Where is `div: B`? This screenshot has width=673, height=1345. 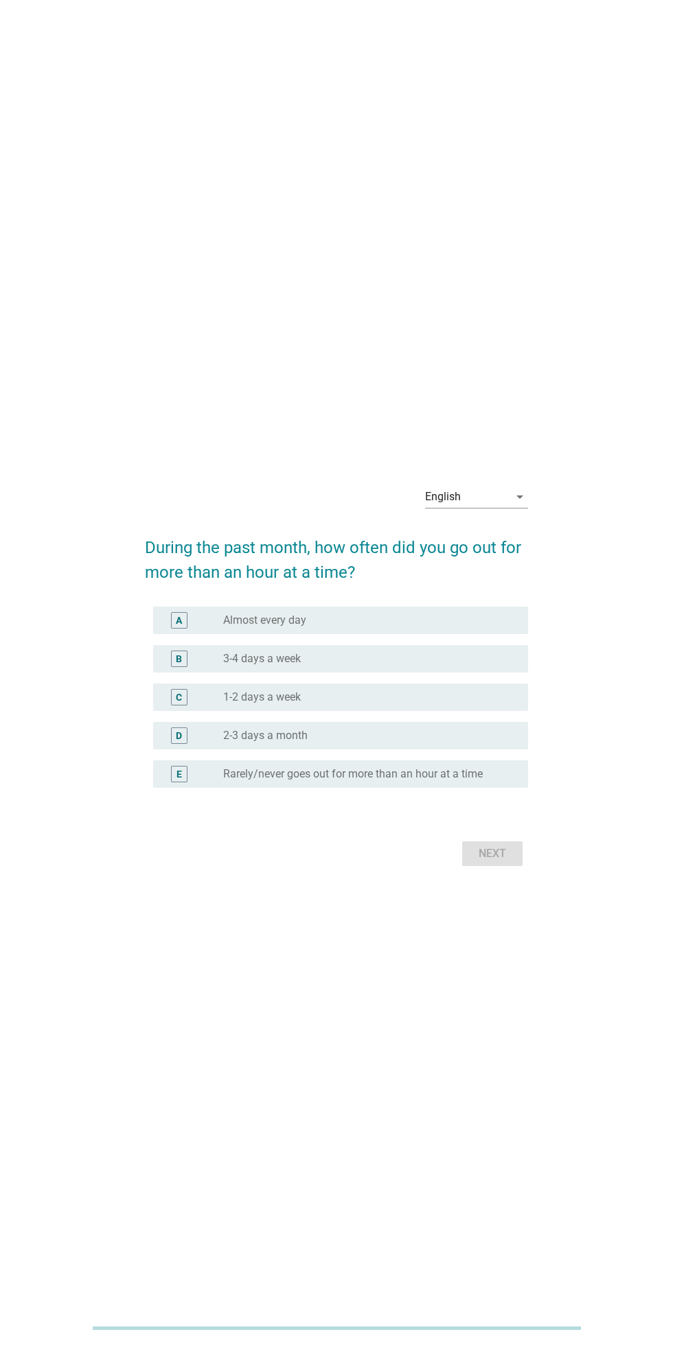
div: B is located at coordinates (178, 659).